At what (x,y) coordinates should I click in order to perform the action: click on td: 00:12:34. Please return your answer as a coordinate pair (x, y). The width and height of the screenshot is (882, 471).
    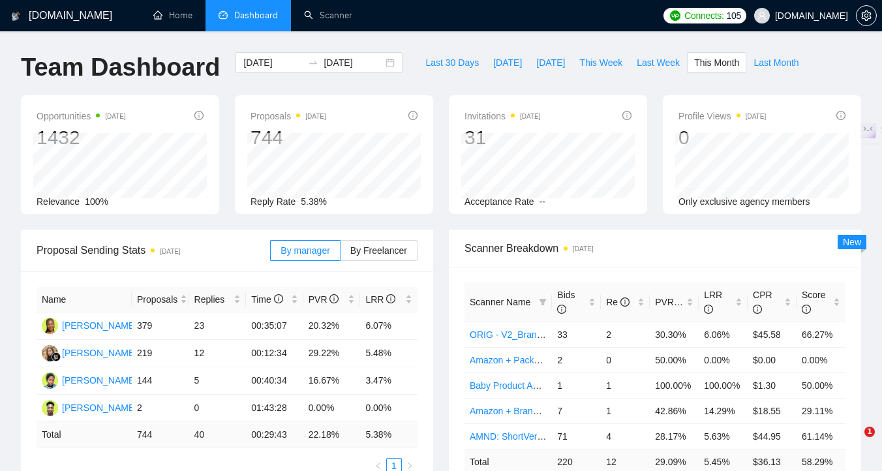
    Looking at the image, I should click on (275, 353).